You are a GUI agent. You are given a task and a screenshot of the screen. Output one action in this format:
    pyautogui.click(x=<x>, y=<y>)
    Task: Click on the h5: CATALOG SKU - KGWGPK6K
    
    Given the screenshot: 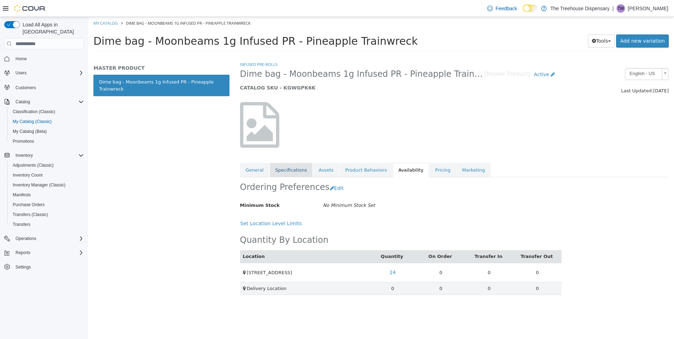 What is the action you would take?
    pyautogui.click(x=311, y=71)
    